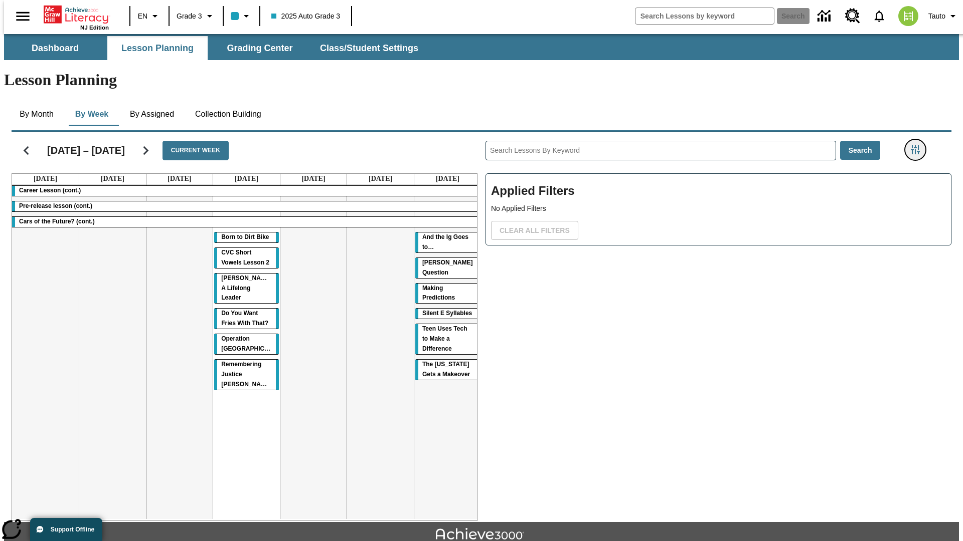 The image size is (963, 541). I want to click on span: Teen Uses Tech to Make a Difference, so click(445, 339).